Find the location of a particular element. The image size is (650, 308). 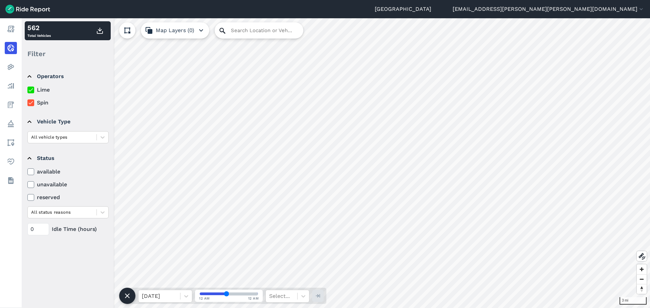

div: 3 mi is located at coordinates (633, 301).